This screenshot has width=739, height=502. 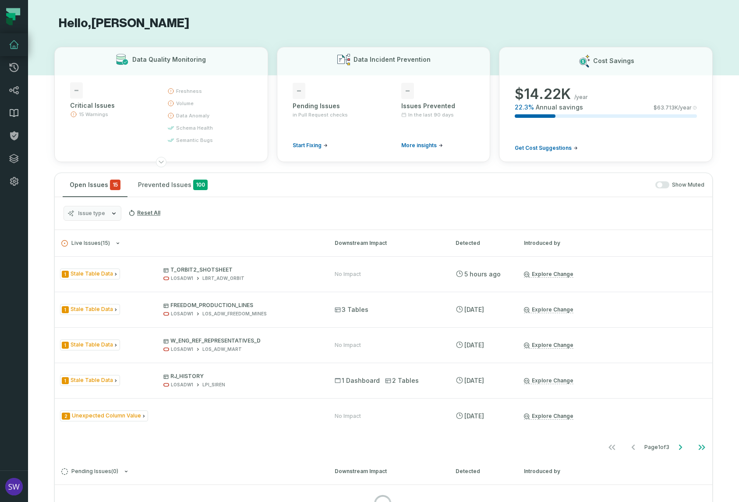 I want to click on img: avatar of Shannon Wojcik, so click(x=14, y=487).